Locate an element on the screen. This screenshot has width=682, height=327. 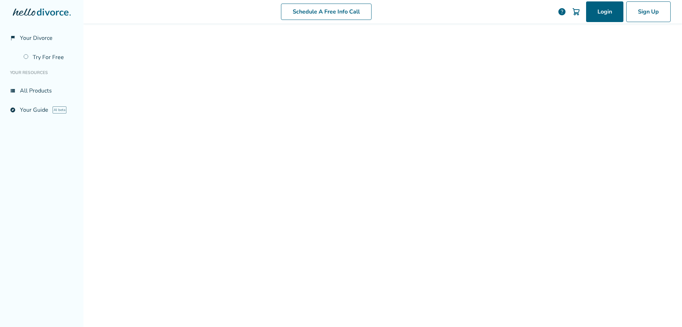
a: Login is located at coordinates (605, 12).